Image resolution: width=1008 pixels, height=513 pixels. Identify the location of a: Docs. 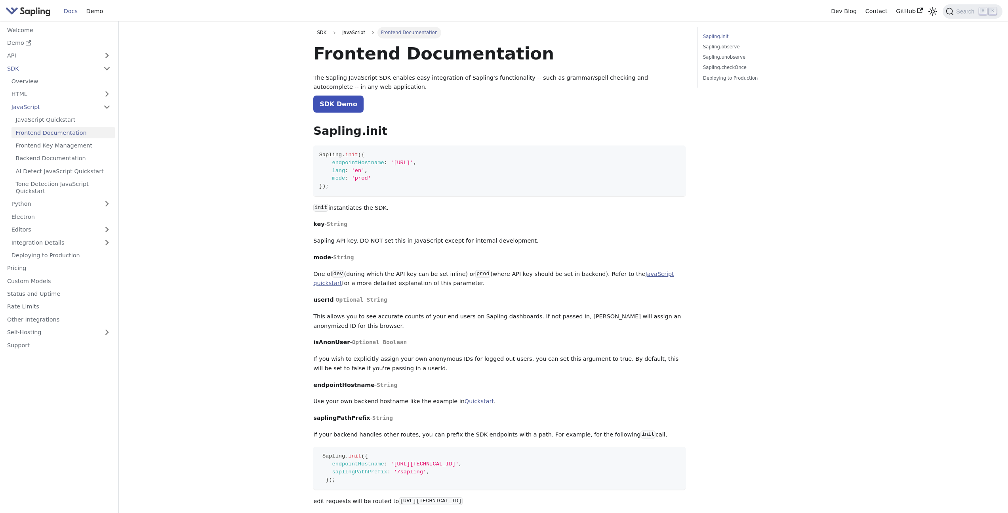
(71, 11).